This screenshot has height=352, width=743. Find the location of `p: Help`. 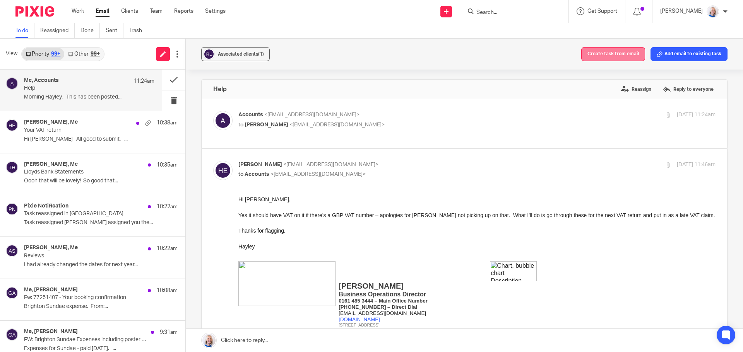

p: Help is located at coordinates (76, 88).